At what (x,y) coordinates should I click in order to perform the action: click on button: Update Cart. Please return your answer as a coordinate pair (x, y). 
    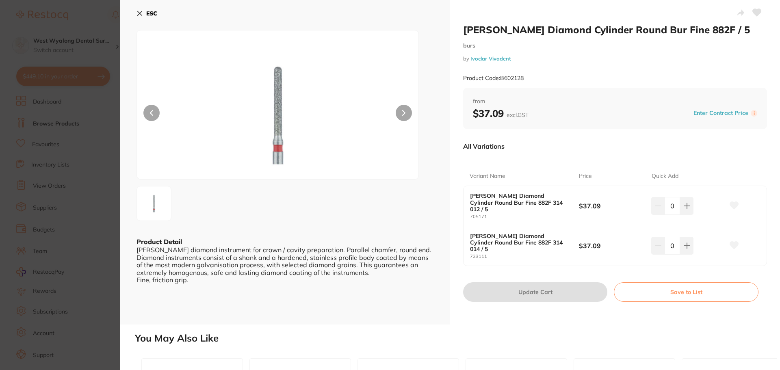
    Looking at the image, I should click on (535, 292).